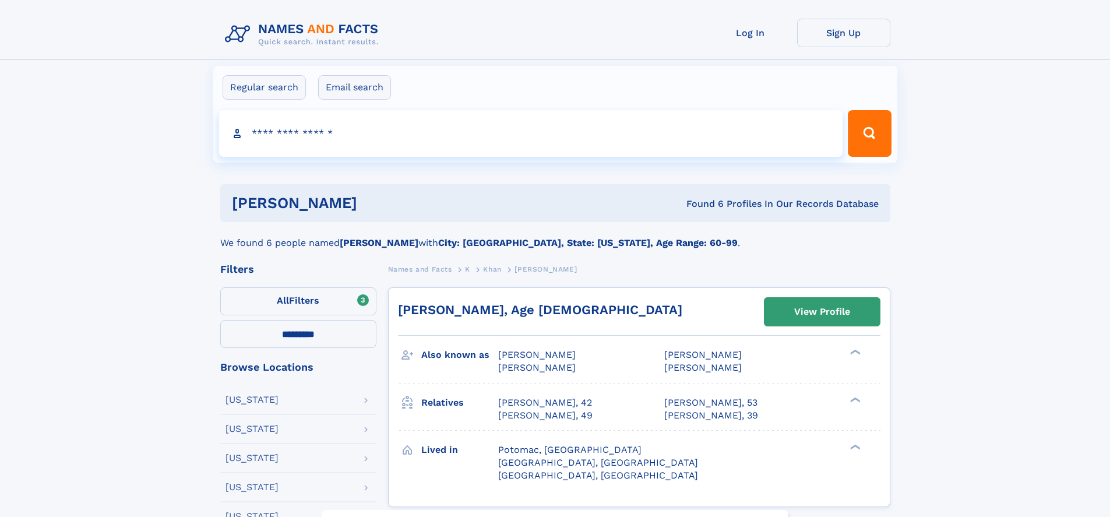 The width and height of the screenshot is (1110, 517). What do you see at coordinates (298, 367) in the screenshot?
I see `div: Browse Locations` at bounding box center [298, 367].